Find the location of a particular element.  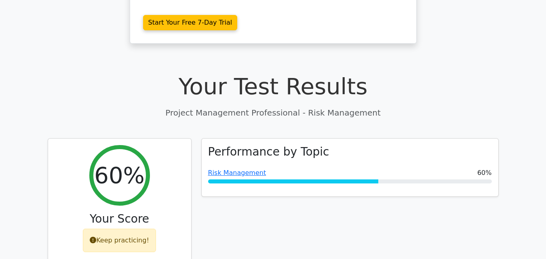

span: 60% is located at coordinates (485, 173).